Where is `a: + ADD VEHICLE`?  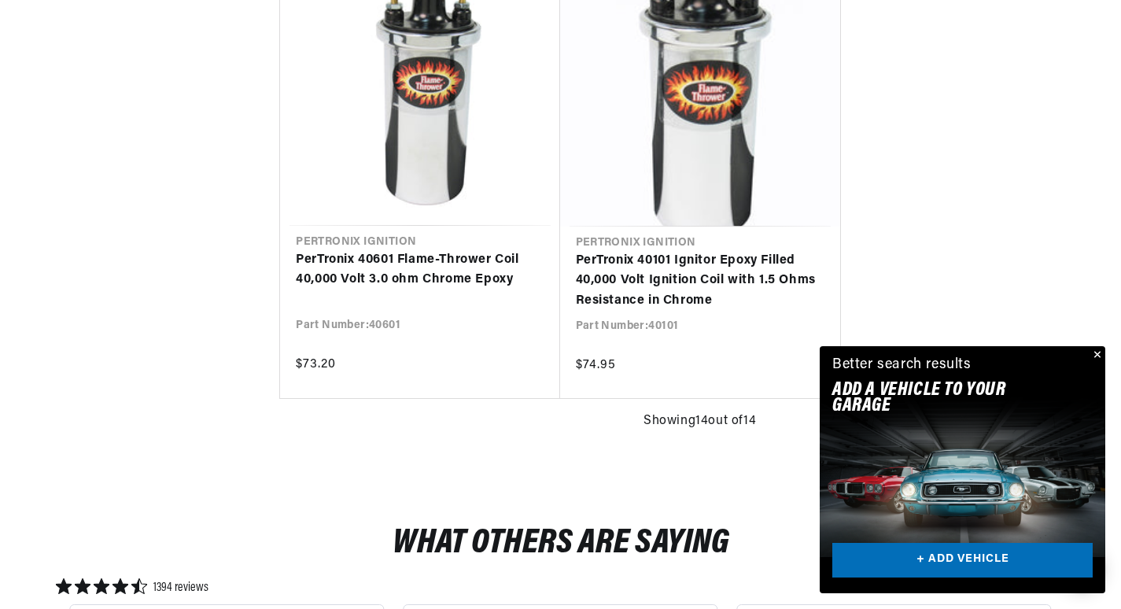
a: + ADD VEHICLE is located at coordinates (962, 560).